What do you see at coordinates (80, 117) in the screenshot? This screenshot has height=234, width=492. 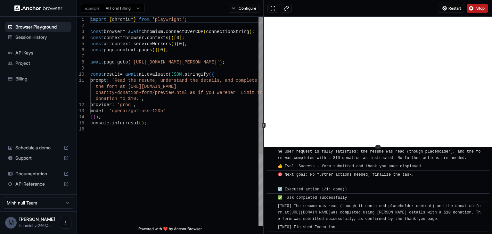 I see `div: 14` at bounding box center [80, 117].